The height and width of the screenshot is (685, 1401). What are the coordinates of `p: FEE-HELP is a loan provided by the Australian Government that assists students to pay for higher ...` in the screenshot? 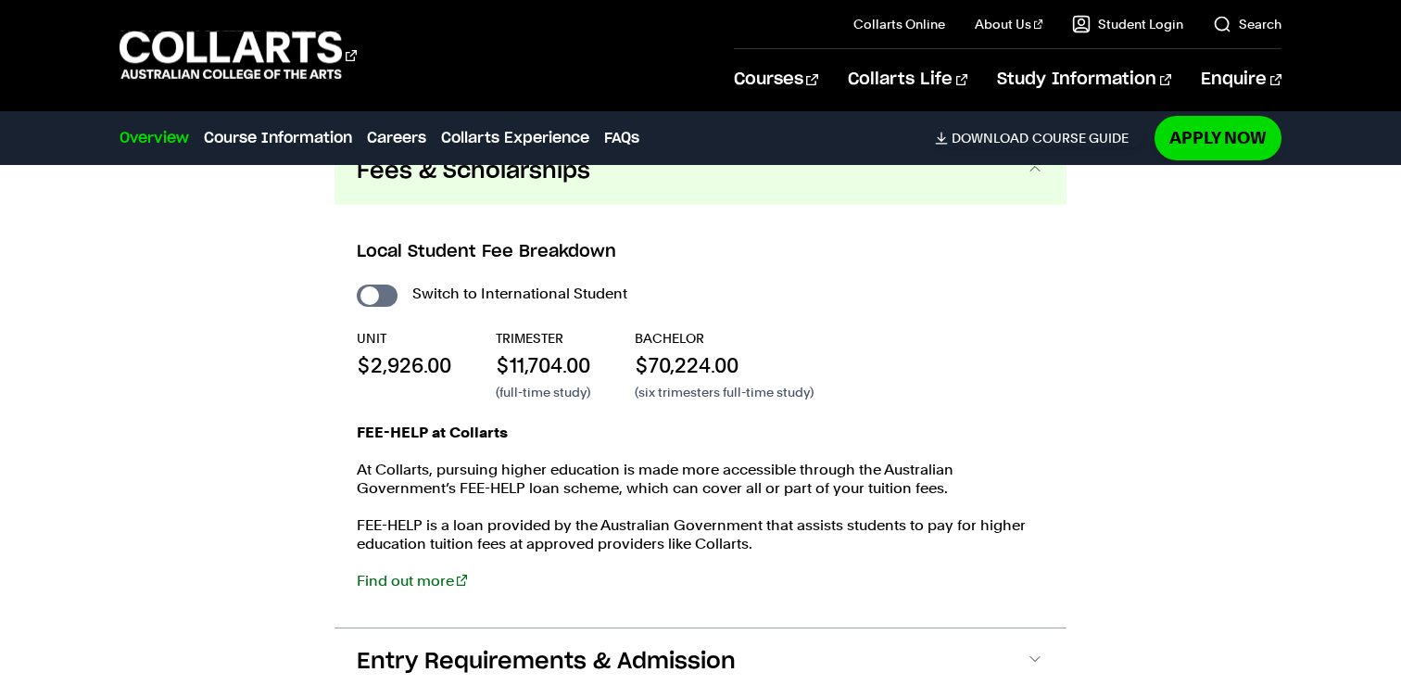 It's located at (700, 535).